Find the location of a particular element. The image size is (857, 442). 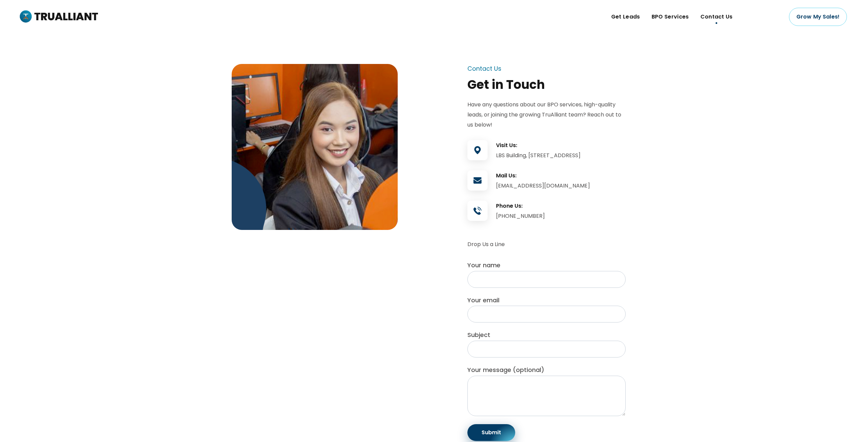

div: Get in Touch is located at coordinates (546, 85).